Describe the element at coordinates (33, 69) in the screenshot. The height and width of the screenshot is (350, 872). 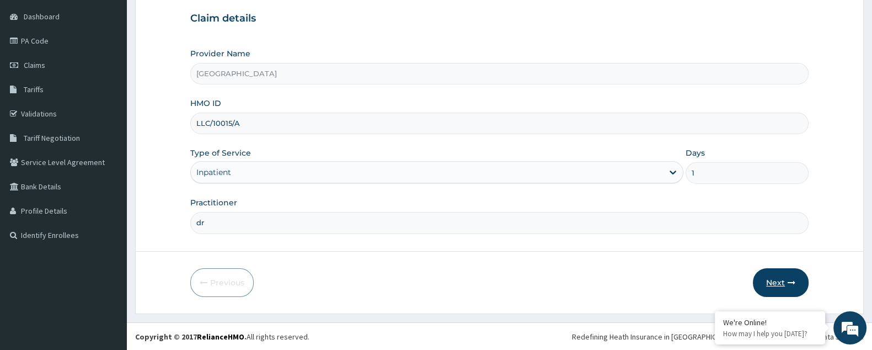
I see `img: d_794563401_company_1708531726252_794563401` at that location.